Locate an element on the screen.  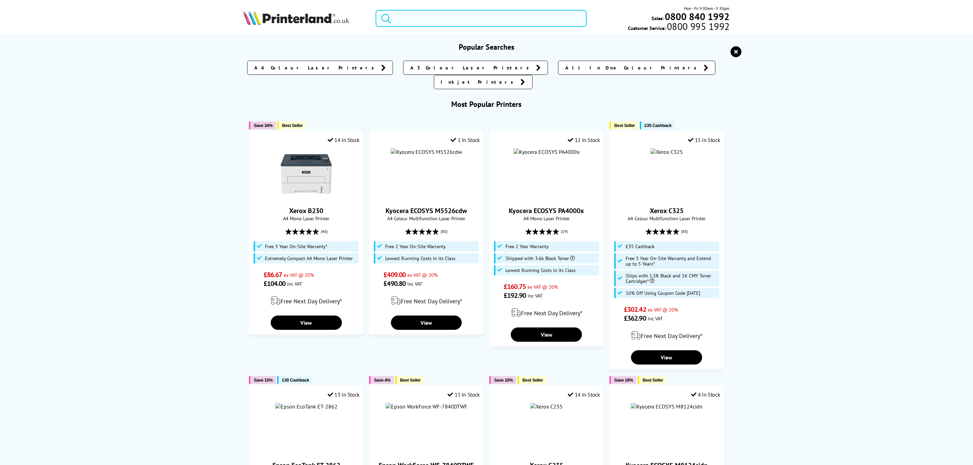
span: Lowest Running Costs in its Class is located at coordinates (541, 270).